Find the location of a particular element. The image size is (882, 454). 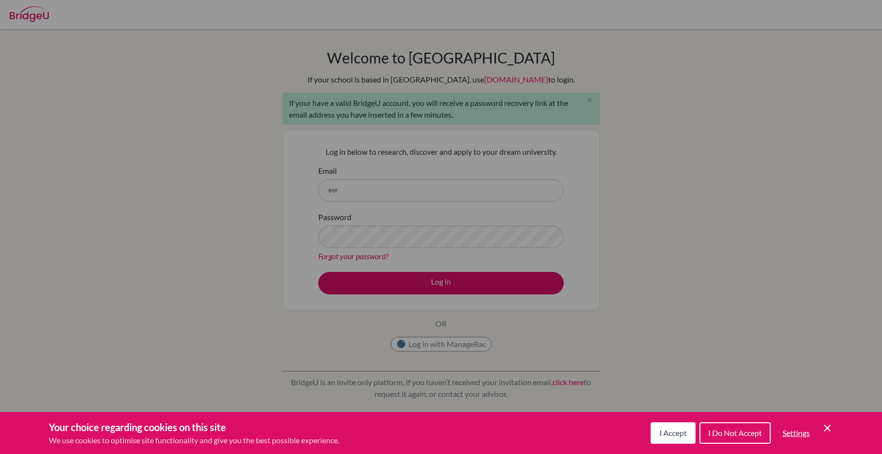

button: Save and close is located at coordinates (827, 428).